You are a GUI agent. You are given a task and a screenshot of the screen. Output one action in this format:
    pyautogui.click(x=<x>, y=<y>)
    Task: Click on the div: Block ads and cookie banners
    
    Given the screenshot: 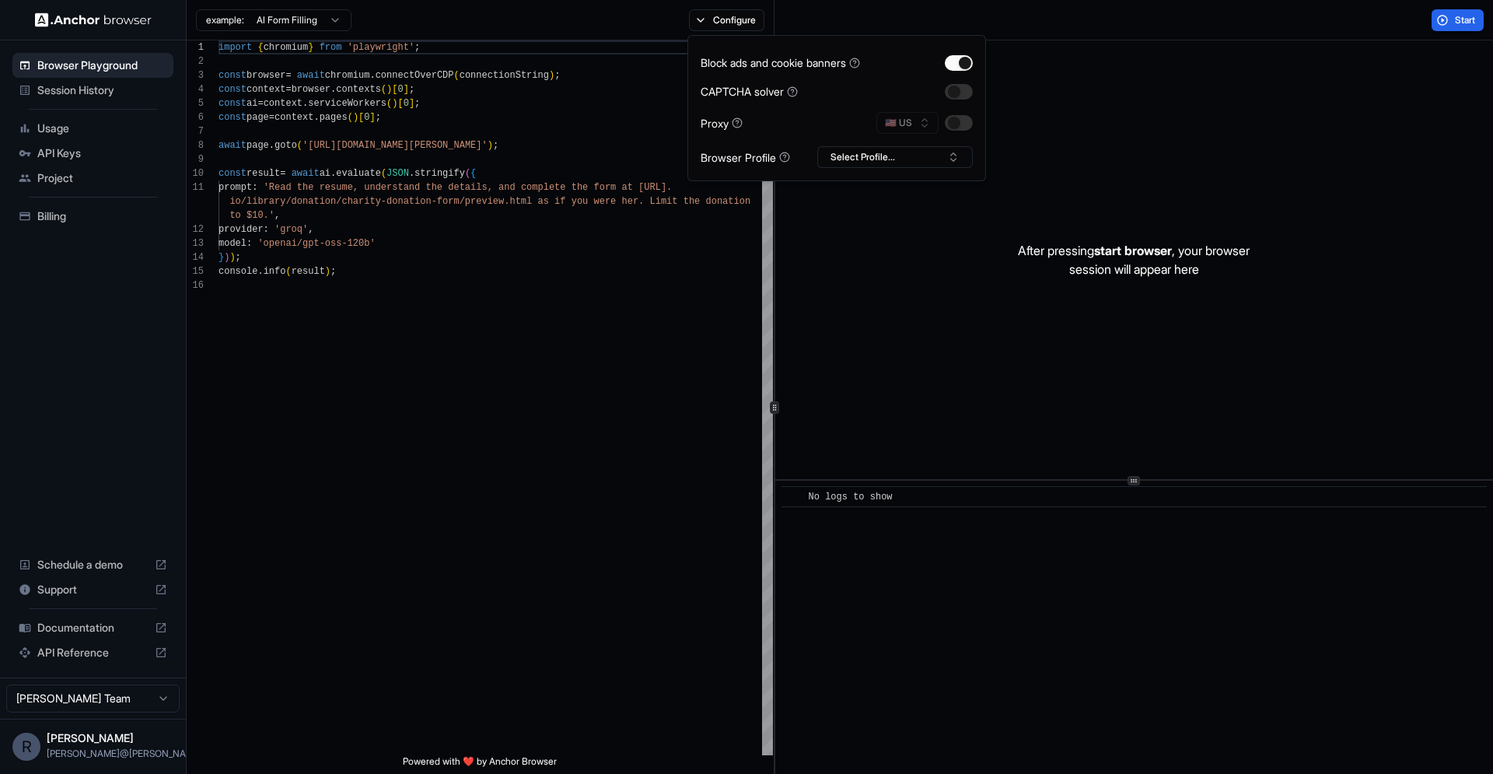 What is the action you would take?
    pyautogui.click(x=780, y=62)
    